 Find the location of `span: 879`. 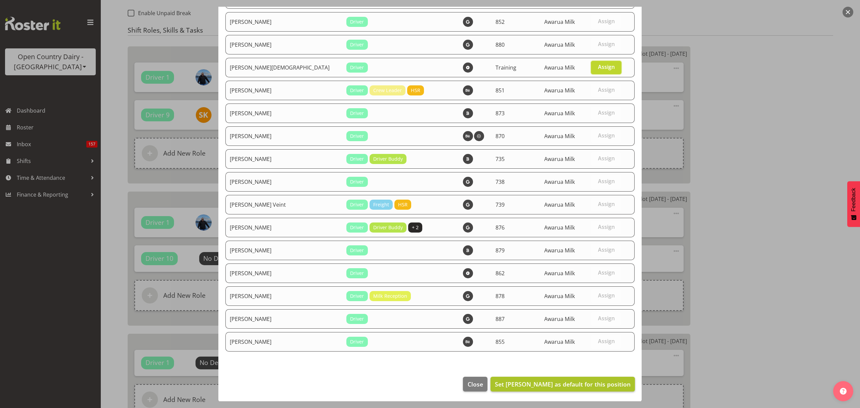

span: 879 is located at coordinates (500, 250).